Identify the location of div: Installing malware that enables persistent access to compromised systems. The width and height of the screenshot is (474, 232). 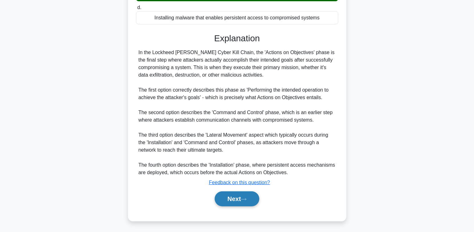
(237, 18).